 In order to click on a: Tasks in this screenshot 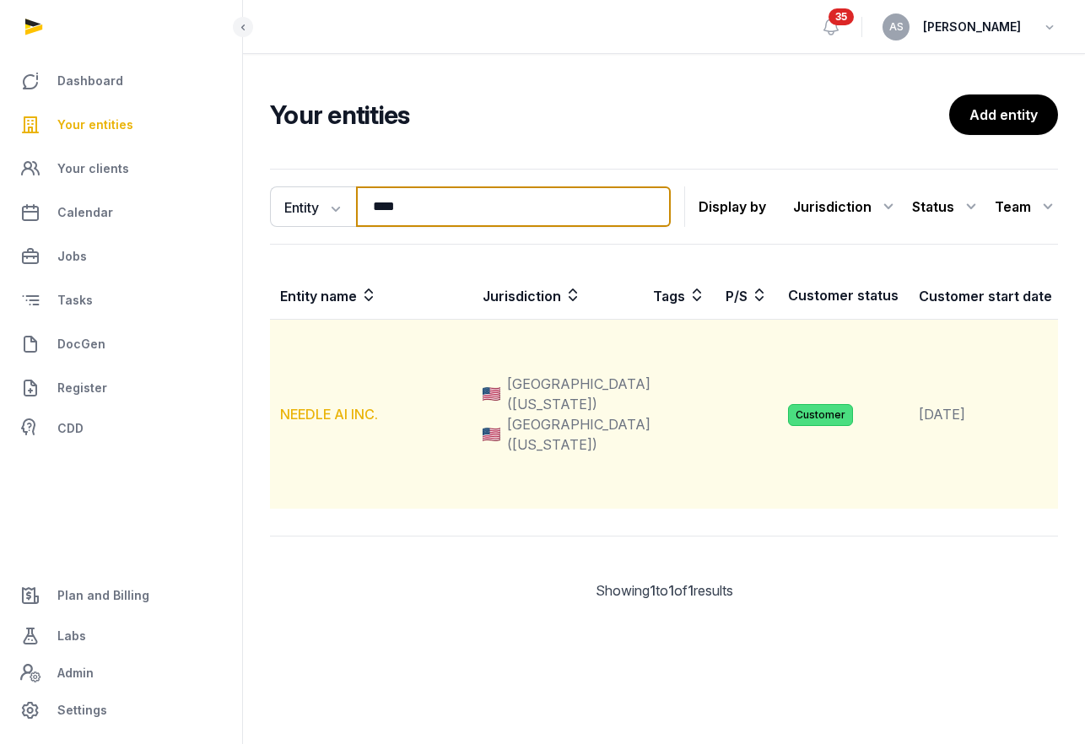, I will do `click(121, 300)`.